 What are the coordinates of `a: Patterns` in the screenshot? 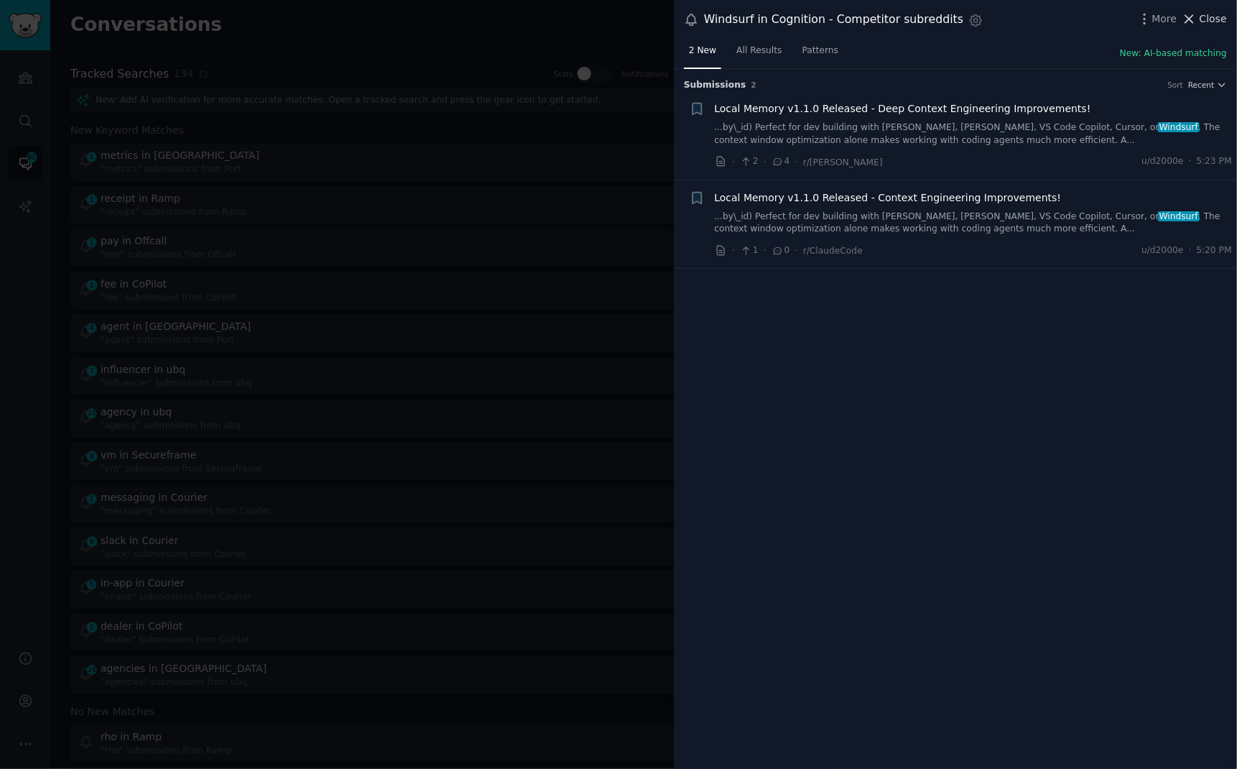 It's located at (820, 54).